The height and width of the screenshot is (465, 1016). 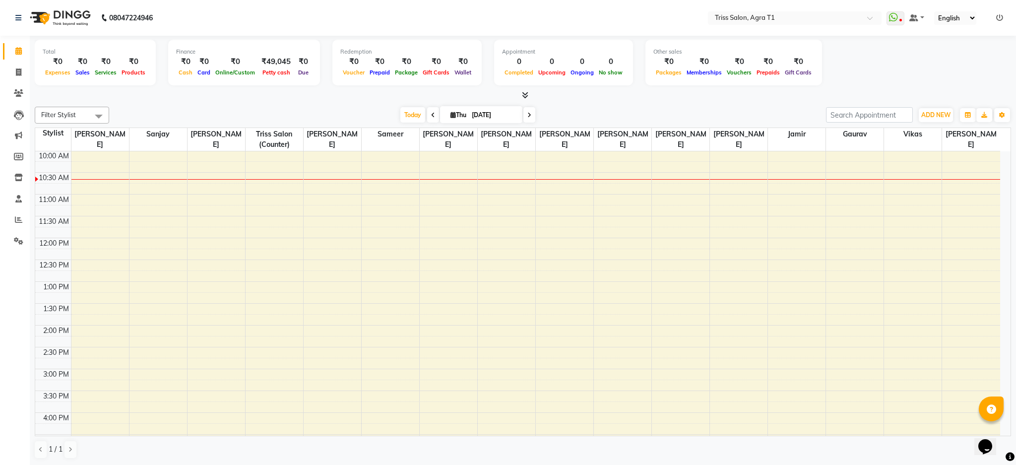 What do you see at coordinates (463, 72) in the screenshot?
I see `span: Wallet` at bounding box center [463, 72].